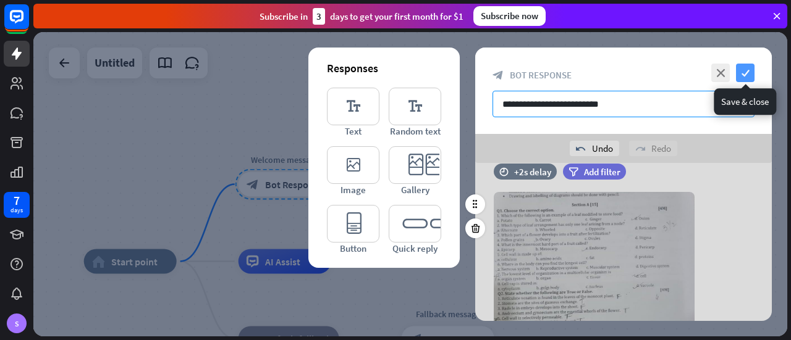 The height and width of the screenshot is (340, 791). I want to click on i: undo, so click(581, 149).